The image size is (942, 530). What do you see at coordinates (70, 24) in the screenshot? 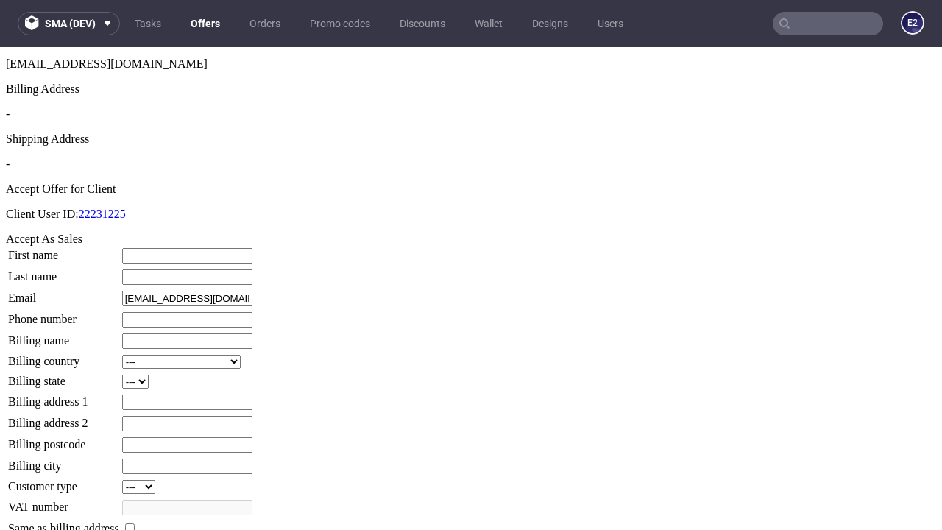
I see `span: sma (dev)` at bounding box center [70, 24].